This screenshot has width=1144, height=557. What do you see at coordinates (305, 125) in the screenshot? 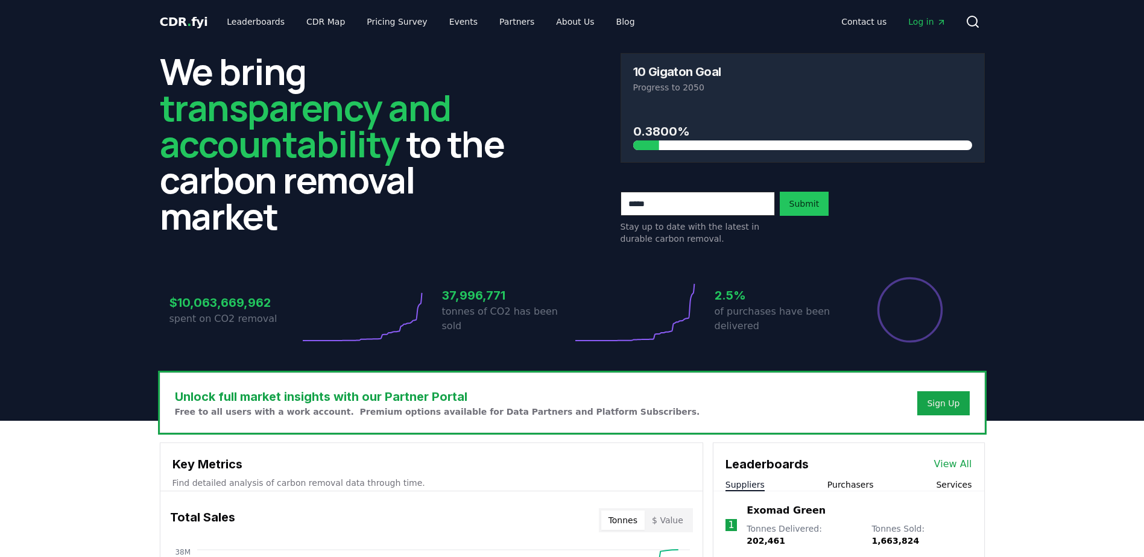
I see `span: transparency and accountability` at bounding box center [305, 125].